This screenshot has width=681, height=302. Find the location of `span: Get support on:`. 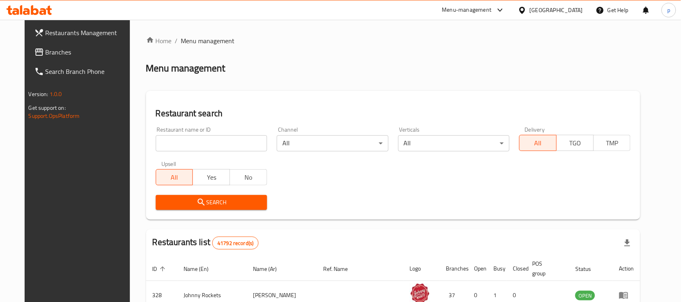

span: Get support on: is located at coordinates (47, 108).